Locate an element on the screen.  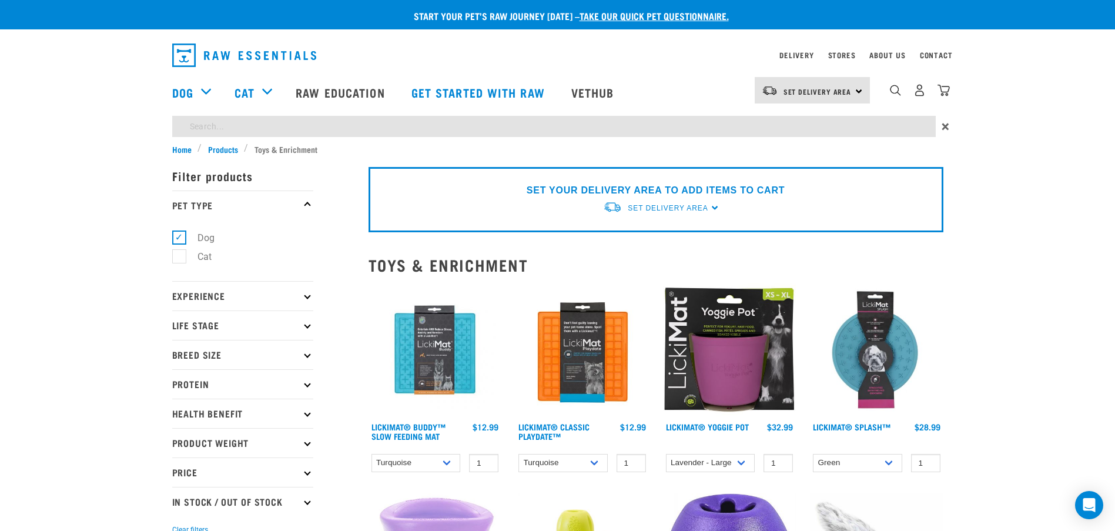
p: Health Benefit is located at coordinates (243, 413).